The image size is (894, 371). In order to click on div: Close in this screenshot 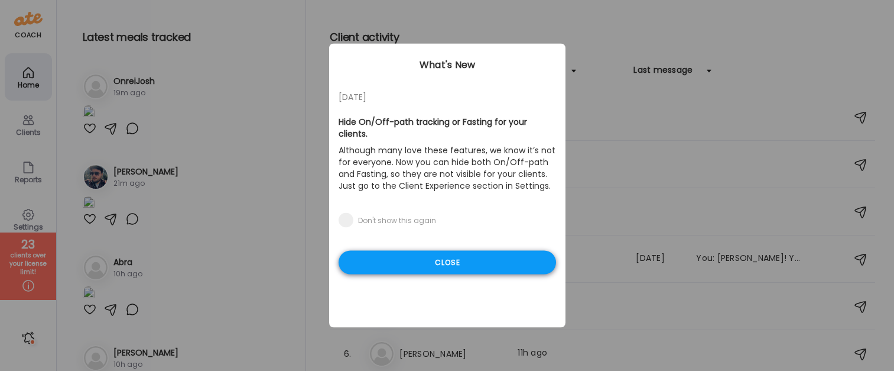, I will do `click(448, 262)`.